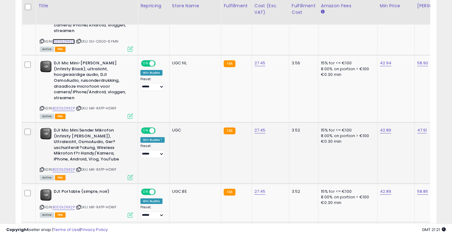 The height and width of the screenshot is (236, 452). I want to click on a: 58.90, so click(423, 63).